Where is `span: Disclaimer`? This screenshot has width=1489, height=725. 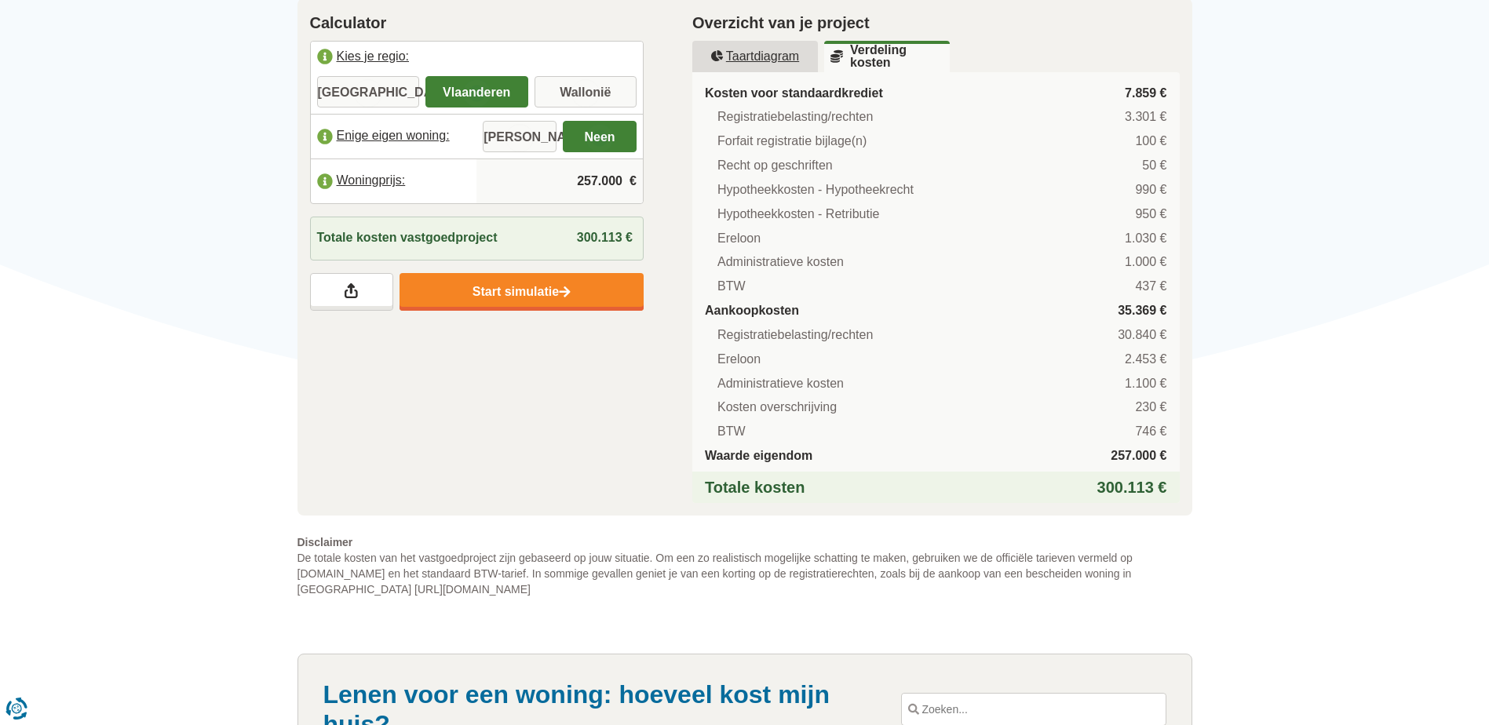 span: Disclaimer is located at coordinates (745, 542).